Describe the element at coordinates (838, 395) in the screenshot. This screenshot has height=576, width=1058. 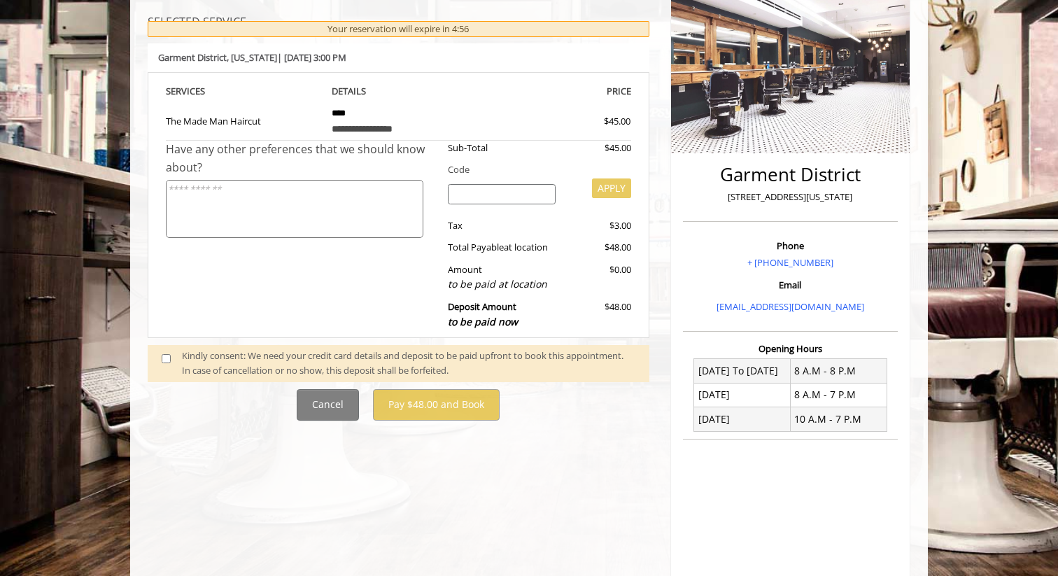
I see `td: 8 A.M - 7 P.M` at that location.